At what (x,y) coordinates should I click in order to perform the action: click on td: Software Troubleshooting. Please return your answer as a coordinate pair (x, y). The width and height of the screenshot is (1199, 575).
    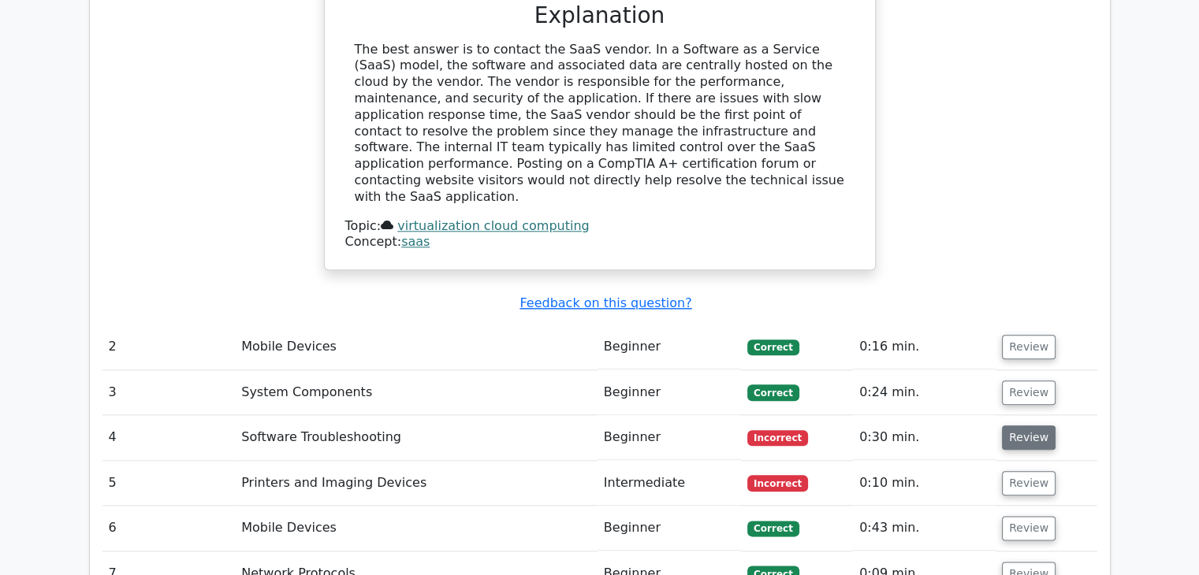
    Looking at the image, I should click on (416, 437).